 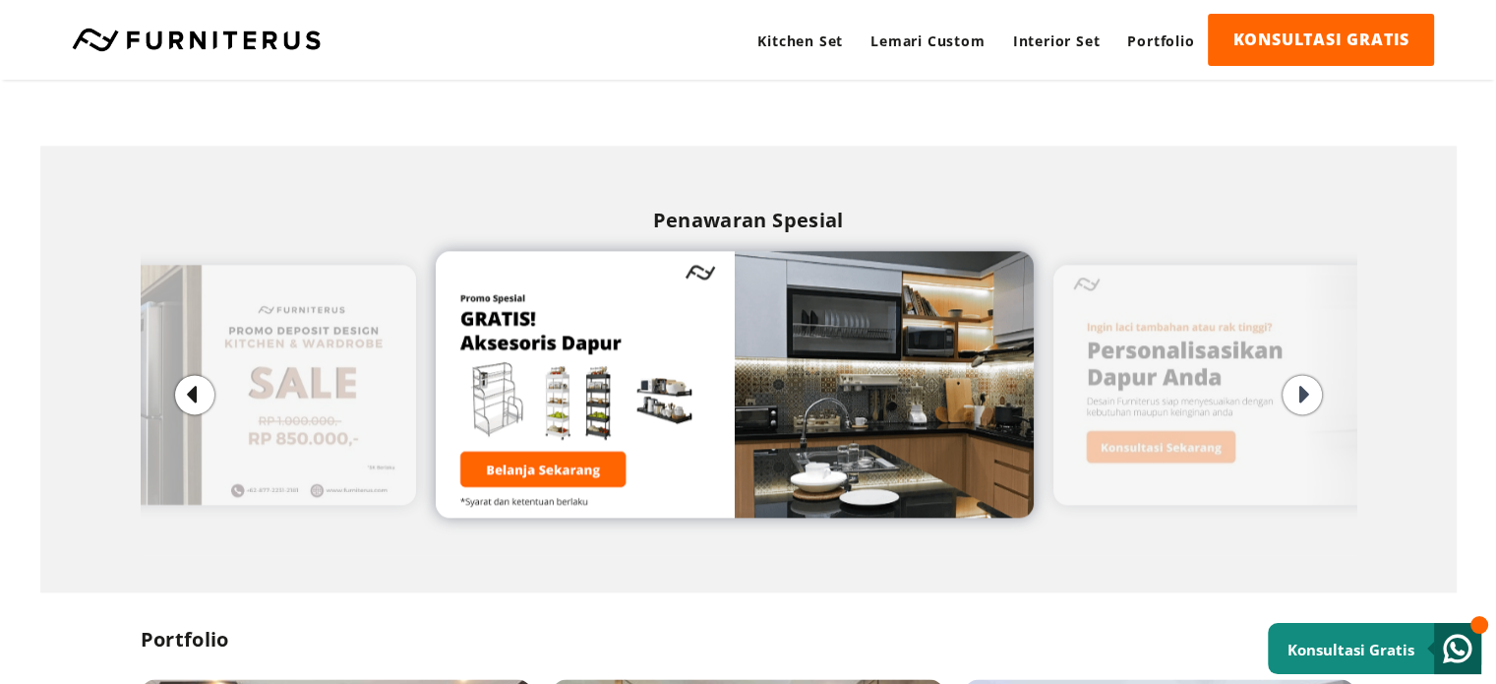 What do you see at coordinates (800, 40) in the screenshot?
I see `a: Kitchen Set` at bounding box center [800, 40].